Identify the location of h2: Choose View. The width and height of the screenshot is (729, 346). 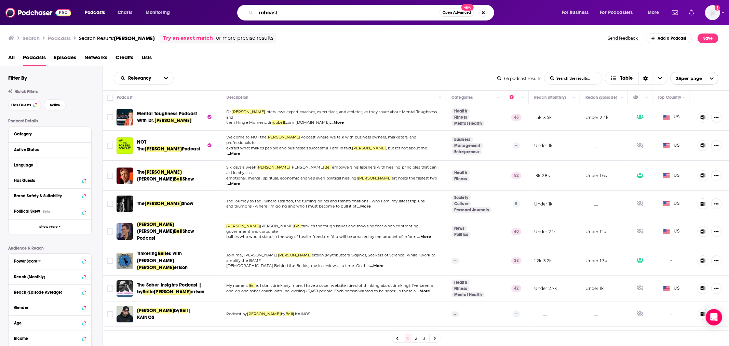
(636, 78).